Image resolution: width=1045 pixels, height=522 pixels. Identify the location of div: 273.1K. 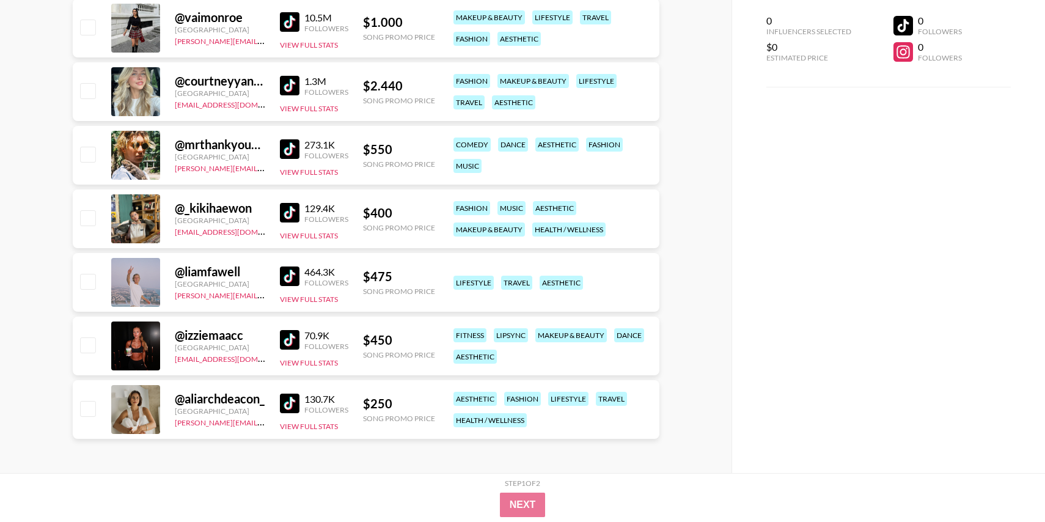
(326, 145).